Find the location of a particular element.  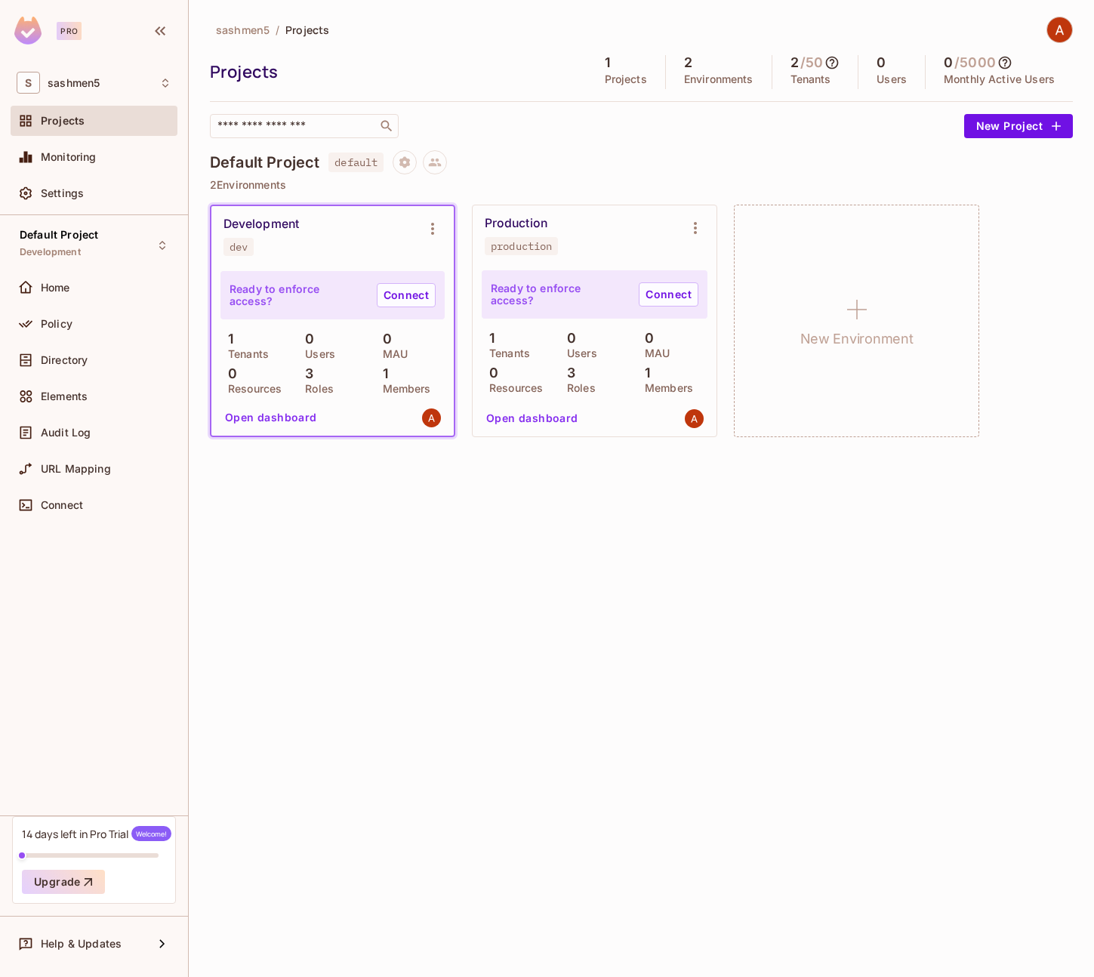

img: SReyMgAAAABJRU5ErkJggg== is located at coordinates (28, 30).